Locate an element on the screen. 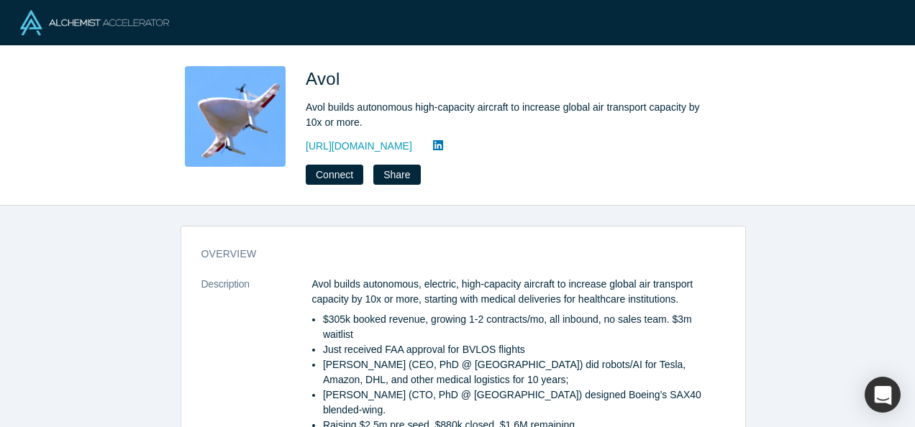 The width and height of the screenshot is (915, 427). p: Avol builds autonomous, electric, high-capacity aircraft to increase global air transport capacit... is located at coordinates (518, 292).